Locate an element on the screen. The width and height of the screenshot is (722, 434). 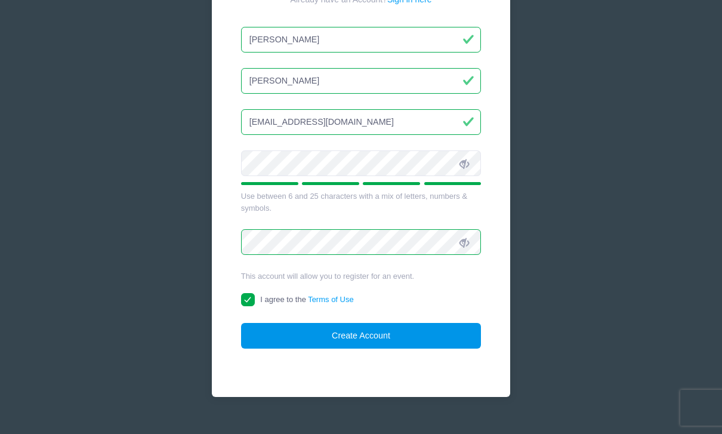
input: Last Name is located at coordinates (361, 81).